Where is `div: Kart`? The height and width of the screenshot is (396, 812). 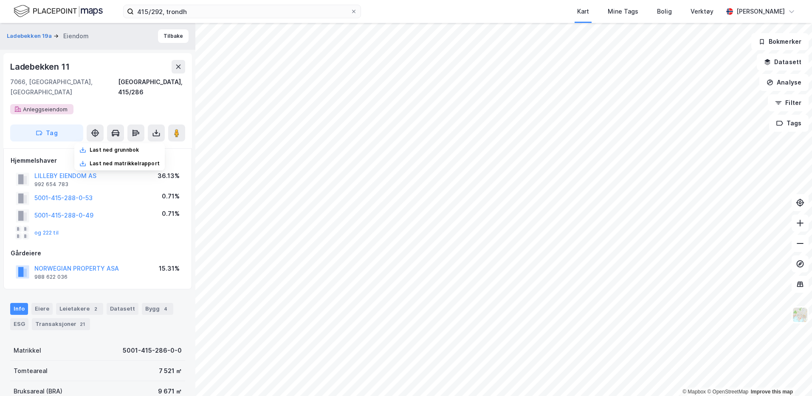
div: Kart is located at coordinates (583, 11).